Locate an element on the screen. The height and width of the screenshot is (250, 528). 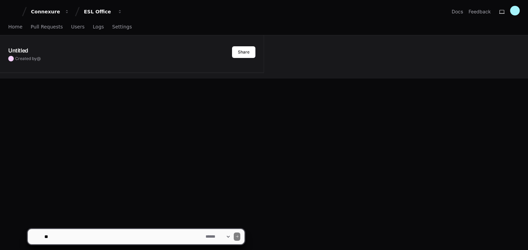
h1: Untitled is located at coordinates (18, 51).